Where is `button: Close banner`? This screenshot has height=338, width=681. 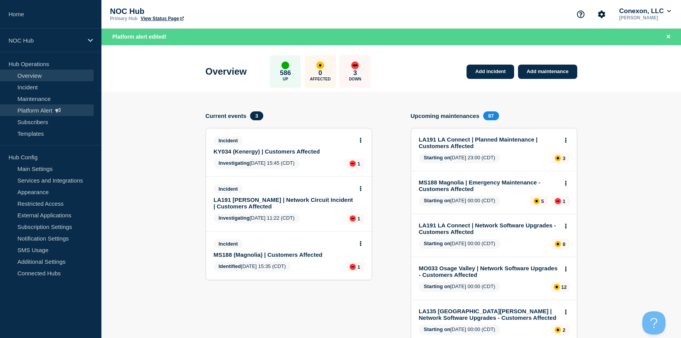 button: Close banner is located at coordinates (668, 37).